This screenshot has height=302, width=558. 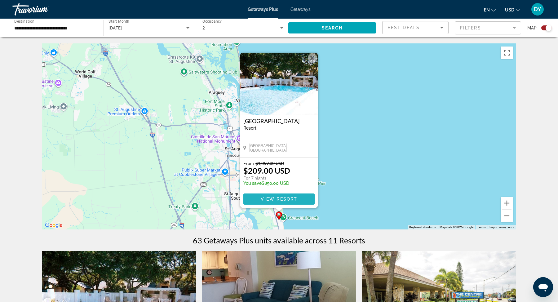 I want to click on a: View Resort, so click(x=279, y=199).